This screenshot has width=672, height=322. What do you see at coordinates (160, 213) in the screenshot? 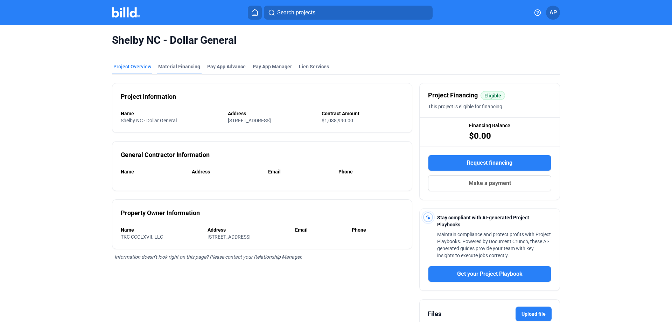
I see `div: Property Owner Information` at bounding box center [160, 213].